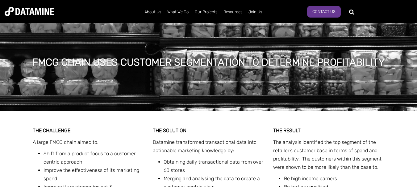 The image size is (417, 187). I want to click on span: THE CHALLENGE, so click(52, 131).